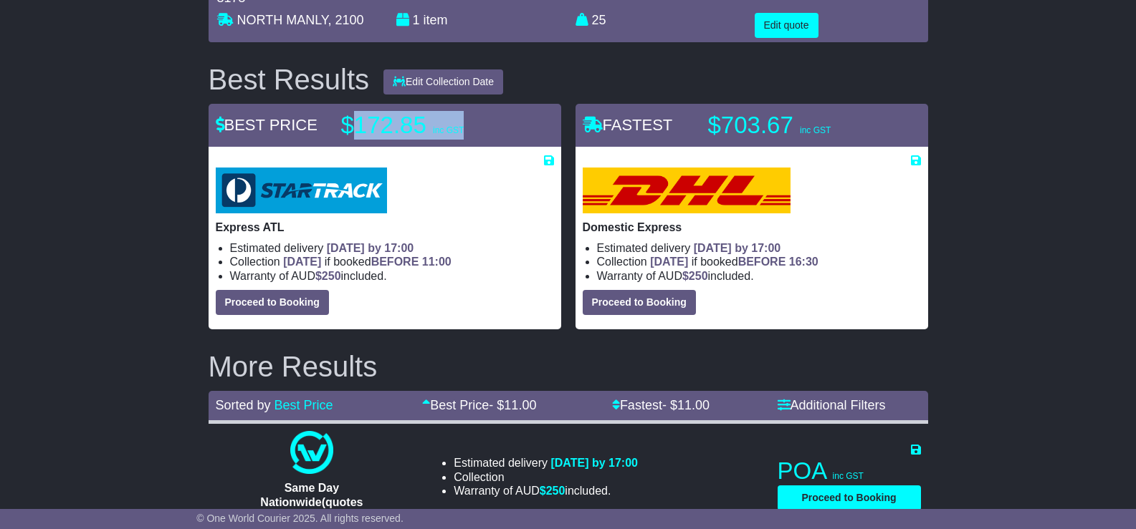 This screenshot has width=1136, height=529. I want to click on img: One World Courier: Same Day Nationwide(quotes take 0.5-1 hour), so click(312, 453).